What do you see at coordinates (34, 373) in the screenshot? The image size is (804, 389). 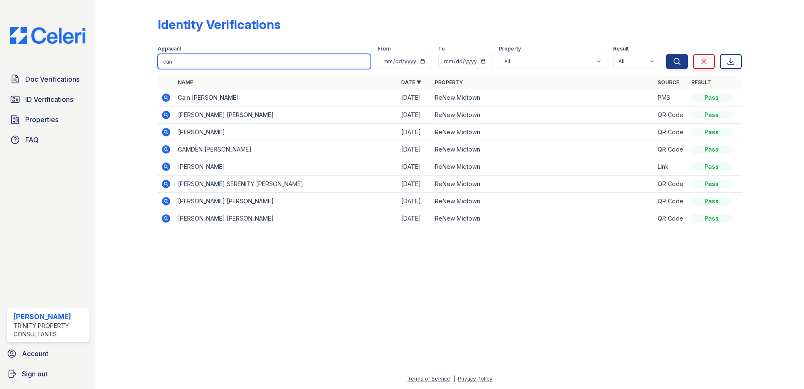 I see `span: Sign out` at bounding box center [34, 373].